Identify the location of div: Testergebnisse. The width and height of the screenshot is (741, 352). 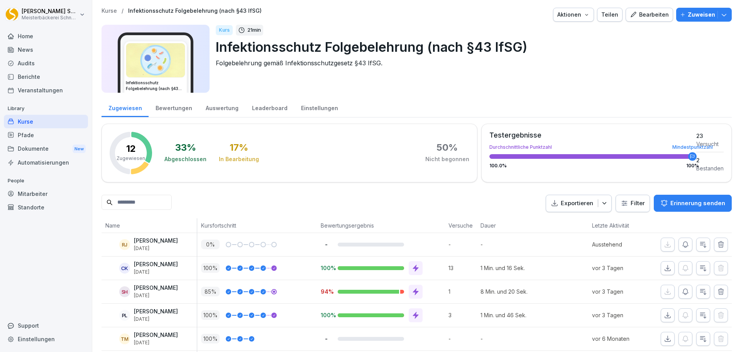
(591, 135).